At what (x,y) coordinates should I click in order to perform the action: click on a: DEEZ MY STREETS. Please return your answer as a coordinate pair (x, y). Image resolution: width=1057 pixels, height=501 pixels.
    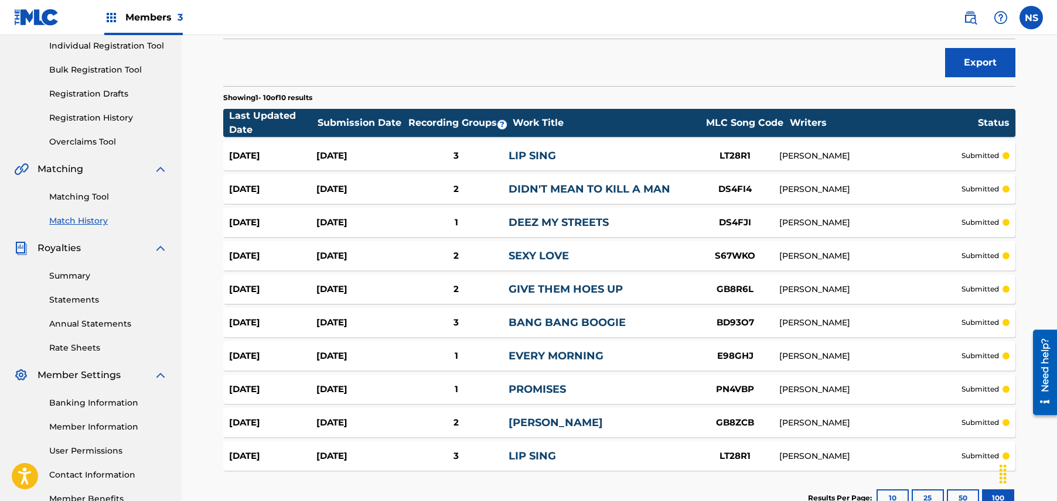
    Looking at the image, I should click on (558, 223).